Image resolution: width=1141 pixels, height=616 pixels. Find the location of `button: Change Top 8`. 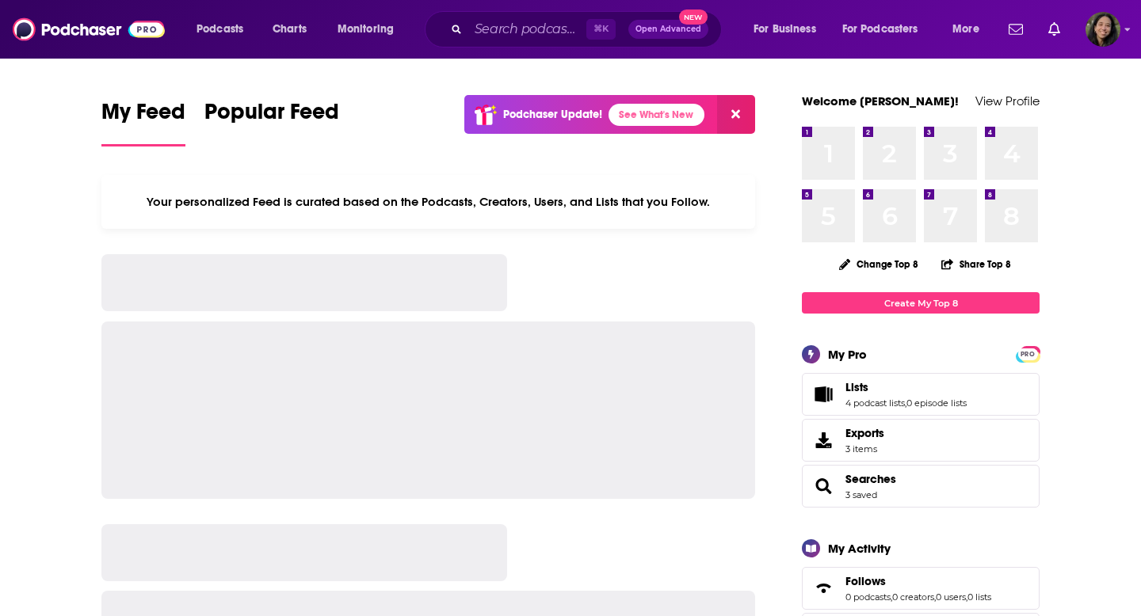

button: Change Top 8 is located at coordinates (878, 264).